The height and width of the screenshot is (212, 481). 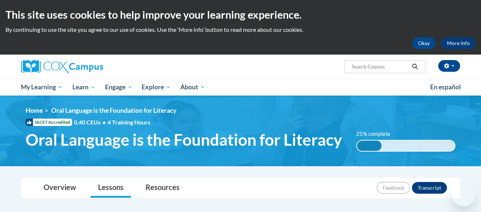 I want to click on span: Engage, so click(x=118, y=87).